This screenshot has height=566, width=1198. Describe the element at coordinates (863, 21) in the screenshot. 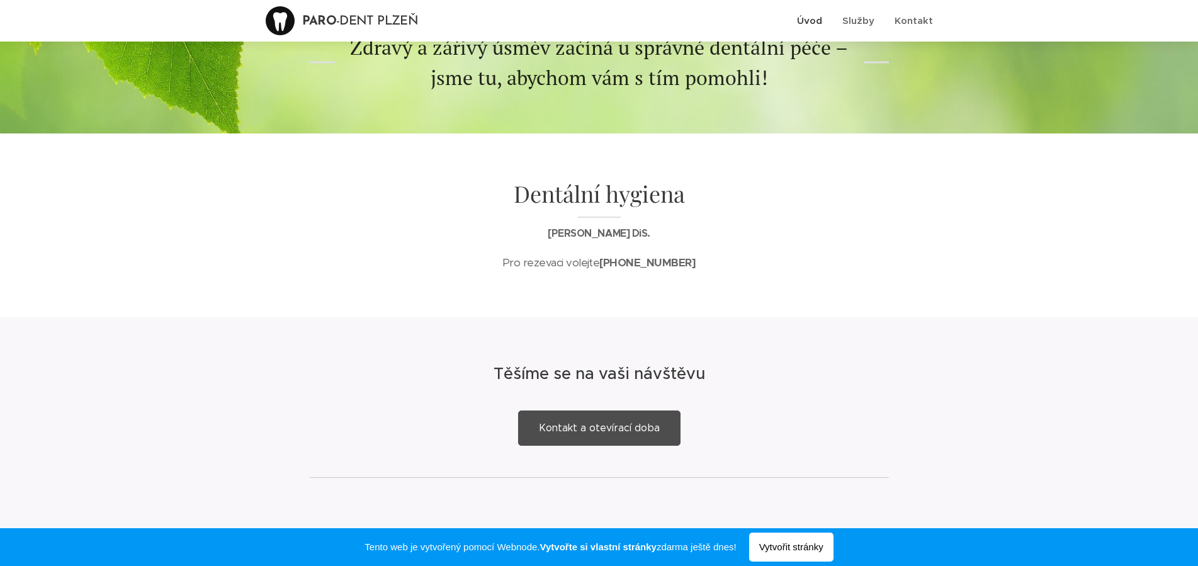

I see `ul: Menu` at that location.